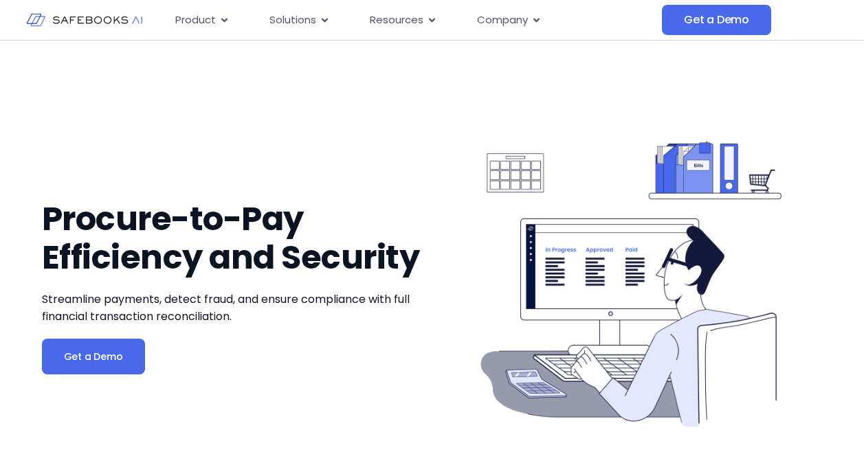 This screenshot has width=864, height=463. What do you see at coordinates (413, 20) in the screenshot?
I see `nav: Menu` at bounding box center [413, 20].